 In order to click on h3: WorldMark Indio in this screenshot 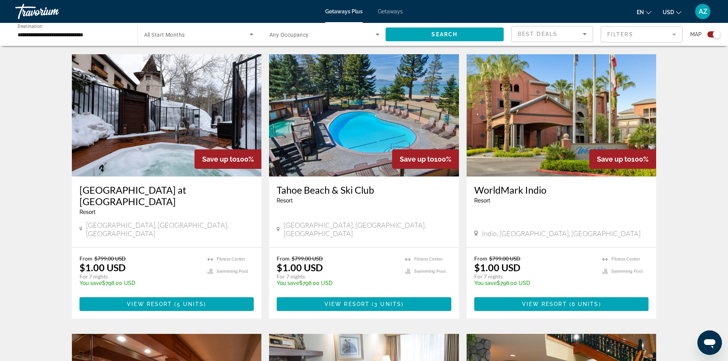, I will do `click(561, 190)`.